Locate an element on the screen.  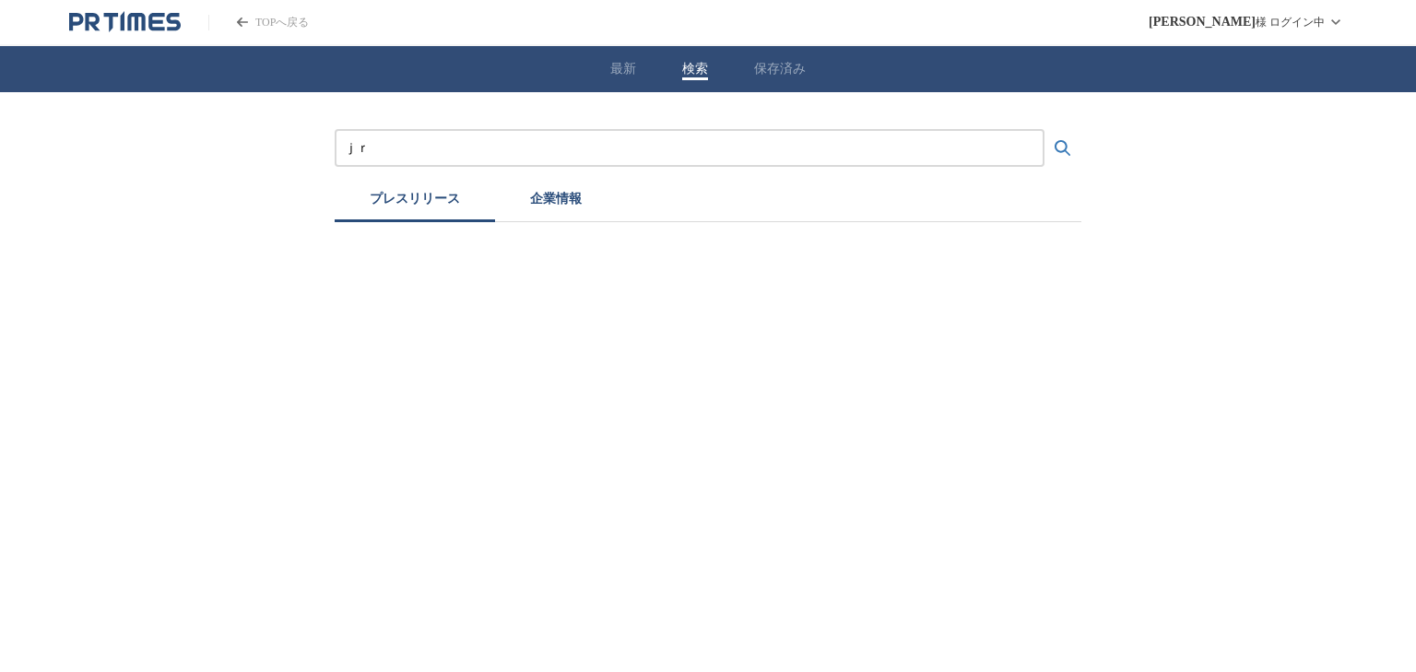
button: 保存済み is located at coordinates (780, 69).